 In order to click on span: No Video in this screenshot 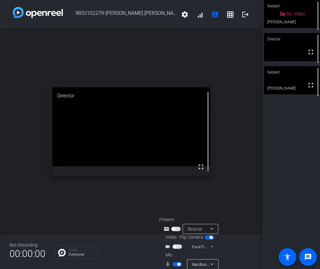, I will do `click(295, 14)`.